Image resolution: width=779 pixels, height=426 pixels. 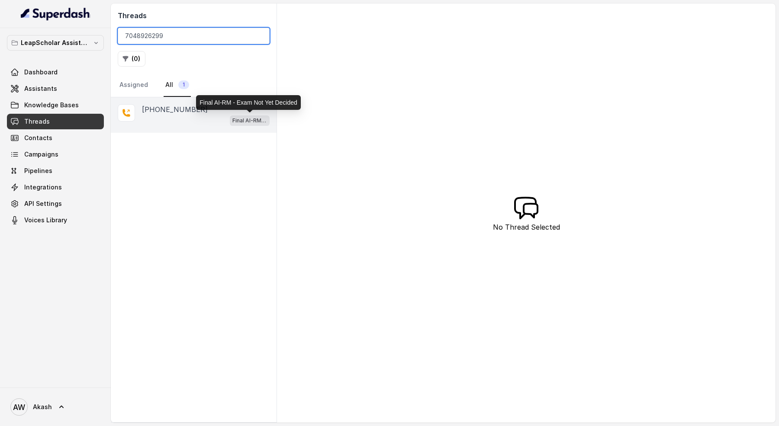 I want to click on span: Integrations, so click(x=43, y=187).